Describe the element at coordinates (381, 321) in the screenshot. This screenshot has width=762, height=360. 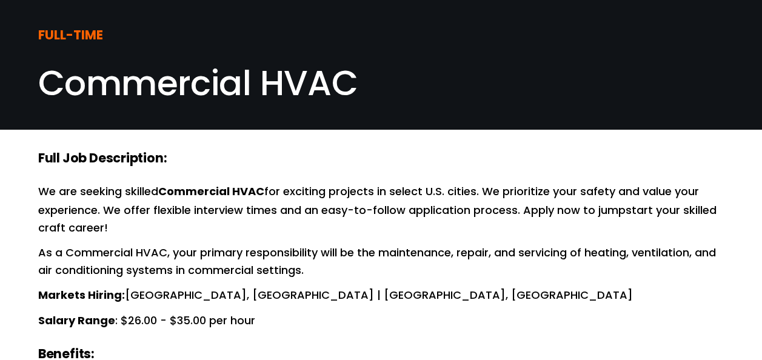
I see `p: : $26.00 - $35.00 per hour` at that location.